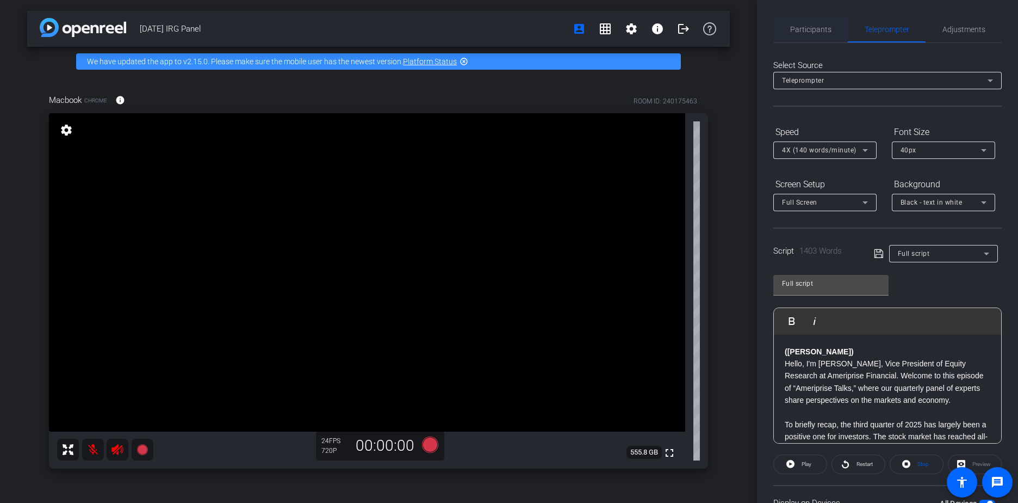 The width and height of the screenshot is (1018, 503). What do you see at coordinates (825, 184) in the screenshot?
I see `div: Screen Setup` at bounding box center [825, 184].